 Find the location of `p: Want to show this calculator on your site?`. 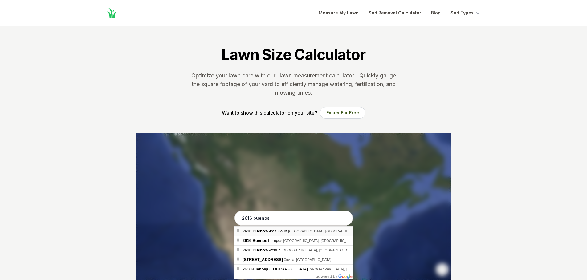

p: Want to show this calculator on your site? is located at coordinates (269, 113).